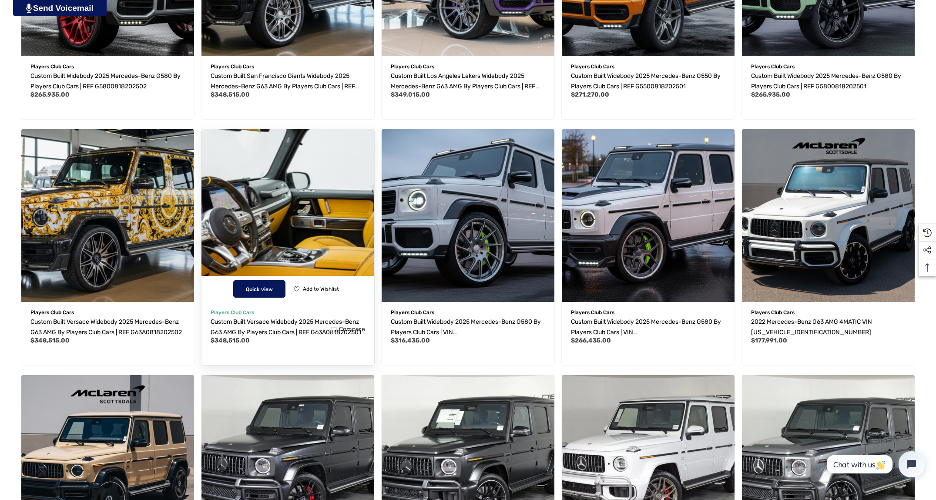  What do you see at coordinates (108, 215) in the screenshot?
I see `img: Custom Built Versace Widebody 2025 Mercedes-Benz G63 AMG by Players Club Cars | REF G63A0818202502` at bounding box center [108, 215].